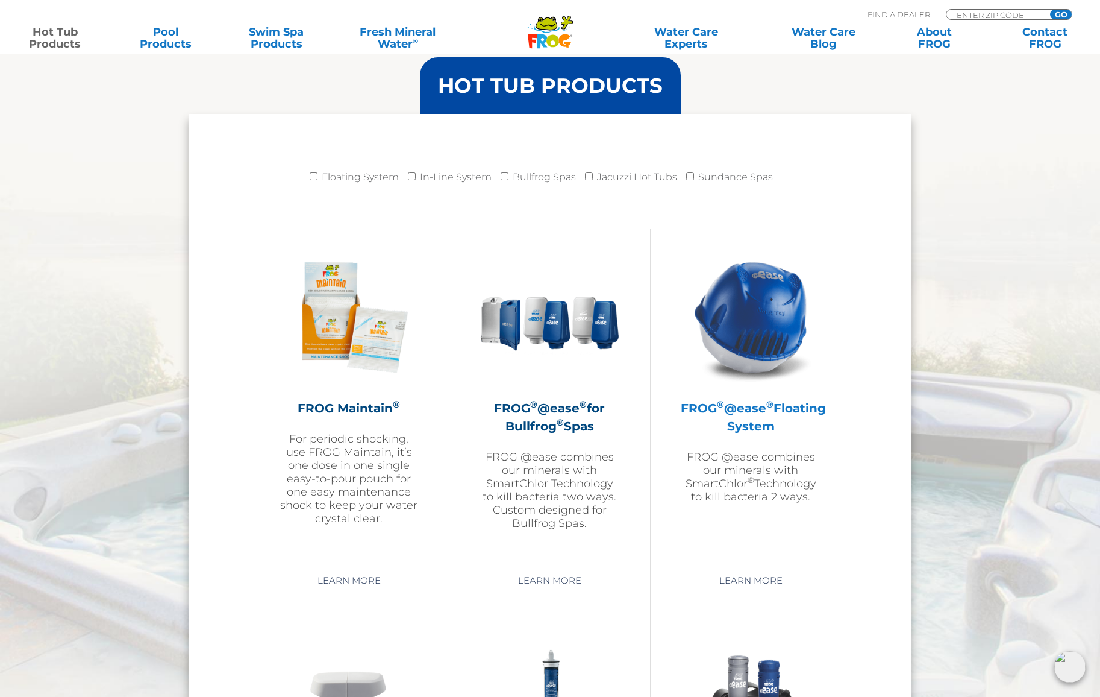 The width and height of the screenshot is (1100, 697). Describe the element at coordinates (996, 14) in the screenshot. I see `input: Zip Code Form` at that location.